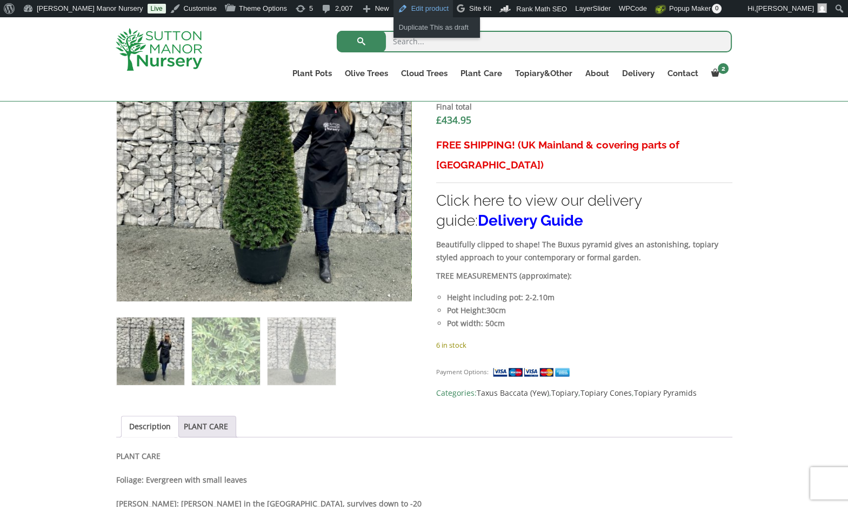 Image resolution: width=848 pixels, height=507 pixels. I want to click on a: Topiary Cones, so click(606, 393).